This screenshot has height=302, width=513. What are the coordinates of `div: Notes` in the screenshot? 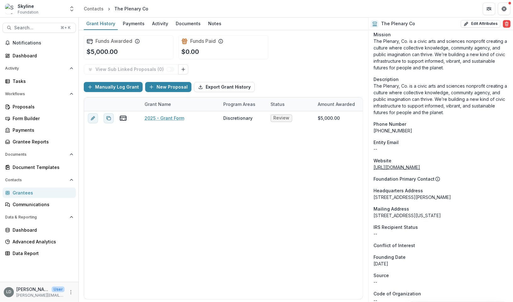 It's located at (215, 23).